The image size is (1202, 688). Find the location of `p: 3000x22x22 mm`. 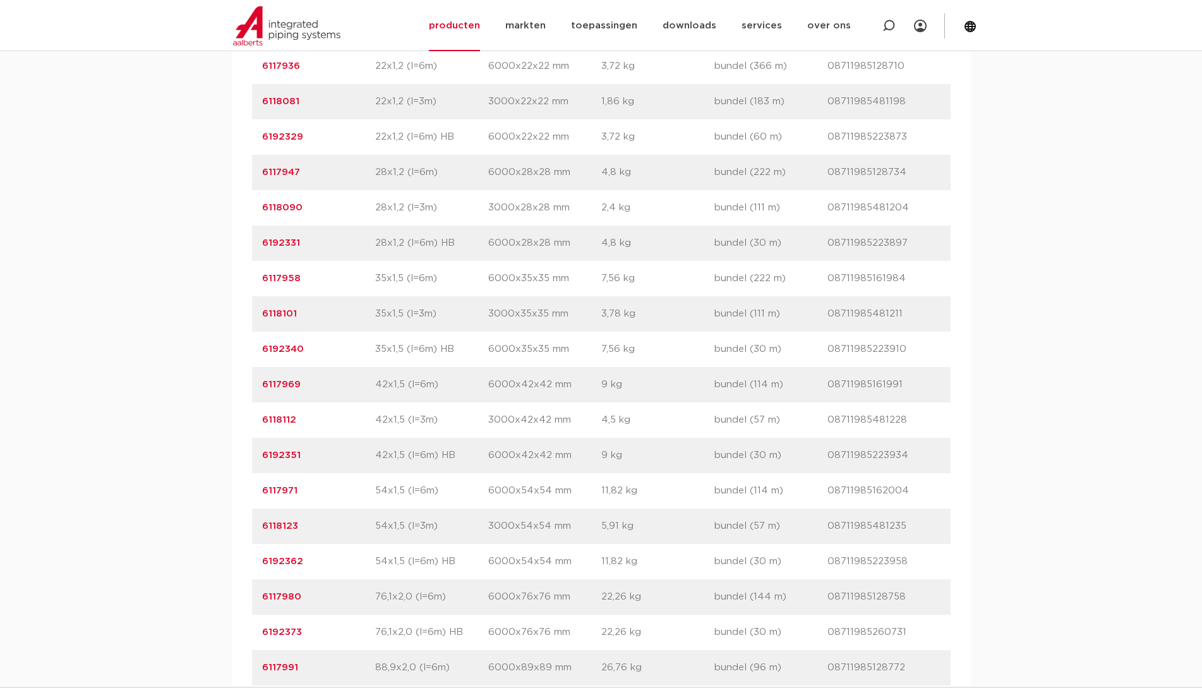

p: 3000x22x22 mm is located at coordinates (545, 102).